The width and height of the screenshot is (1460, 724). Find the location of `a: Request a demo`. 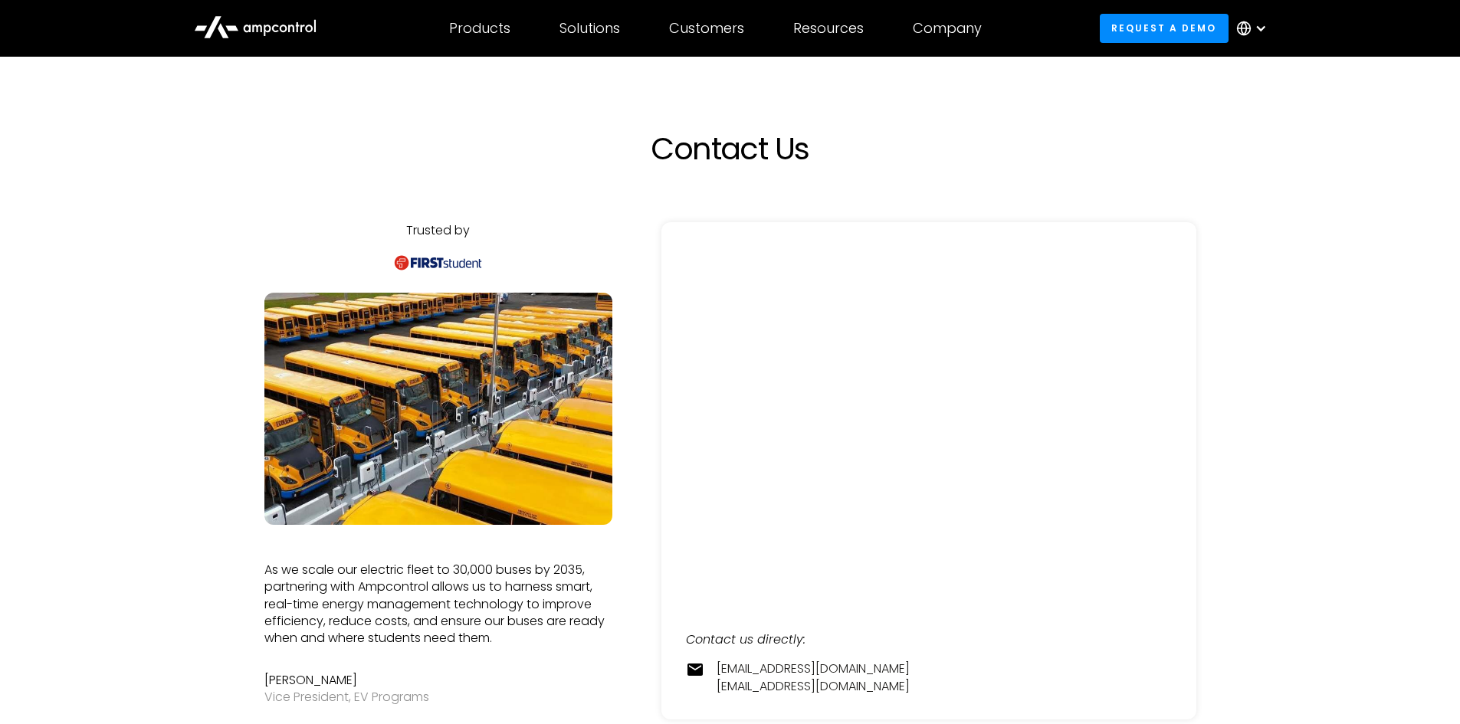

a: Request a demo is located at coordinates (1164, 28).